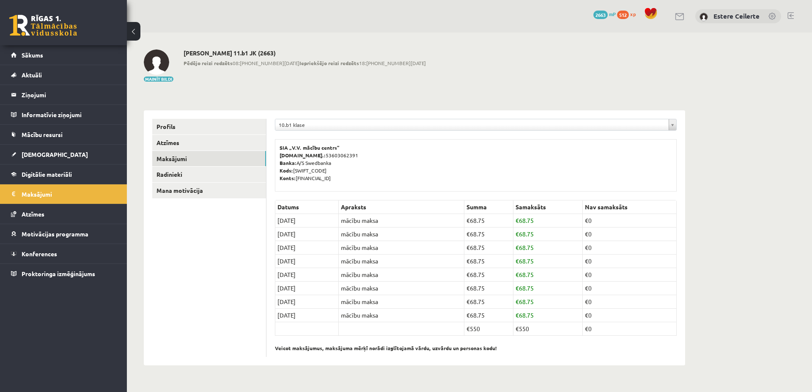 This screenshot has height=392, width=812. Describe the element at coordinates (604, 14) in the screenshot. I see `a: 2663 mP` at that location.